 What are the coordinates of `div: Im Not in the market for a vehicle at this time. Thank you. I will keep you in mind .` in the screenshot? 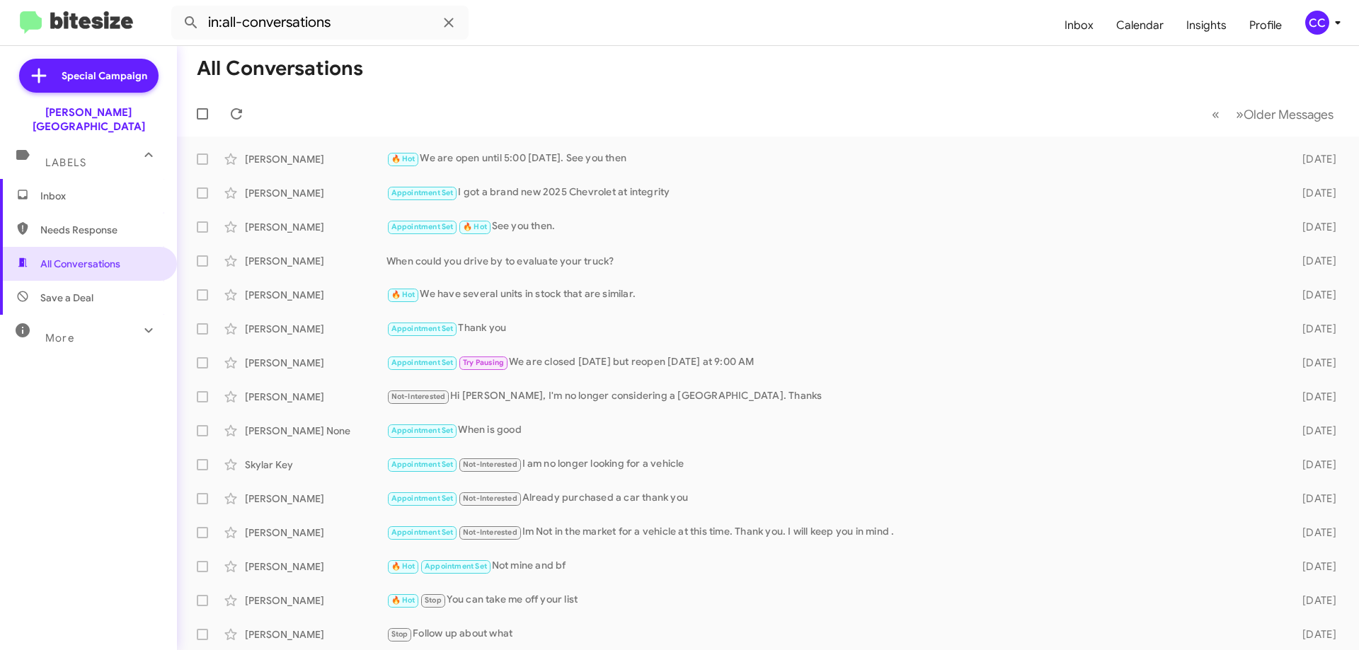 It's located at (833, 532).